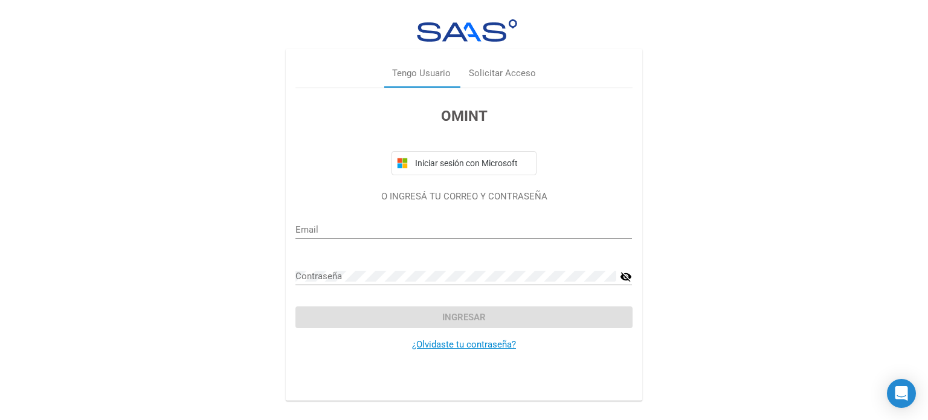 The height and width of the screenshot is (420, 928). Describe the element at coordinates (626, 277) in the screenshot. I see `mat-icon: visibility_off` at that location.